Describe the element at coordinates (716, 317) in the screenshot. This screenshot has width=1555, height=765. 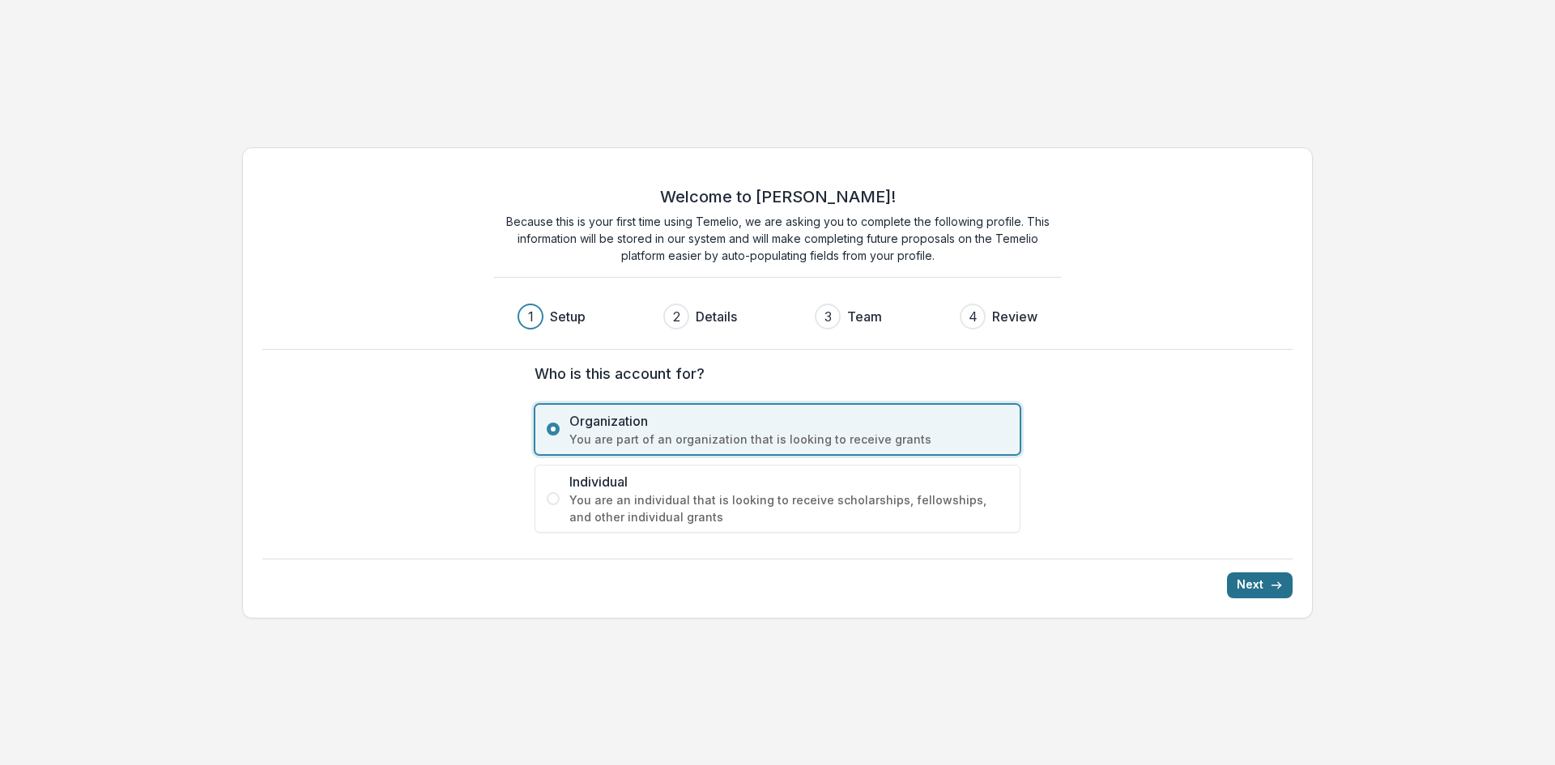
I see `h3: Details` at that location.